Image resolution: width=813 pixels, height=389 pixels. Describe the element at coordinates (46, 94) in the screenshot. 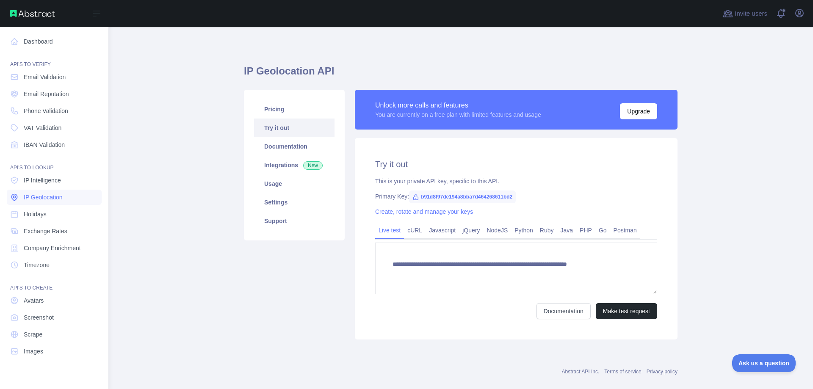

I see `span: Email Reputation` at that location.